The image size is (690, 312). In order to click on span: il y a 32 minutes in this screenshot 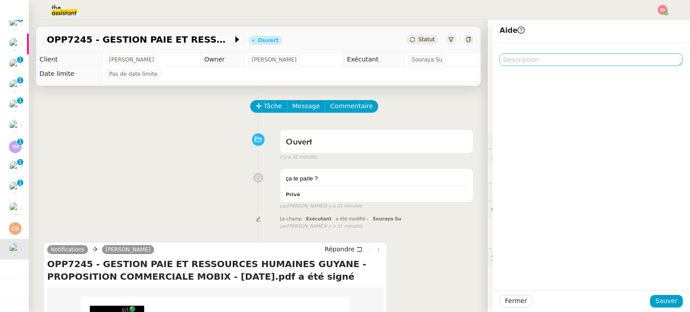, I will do `click(299, 157)`.